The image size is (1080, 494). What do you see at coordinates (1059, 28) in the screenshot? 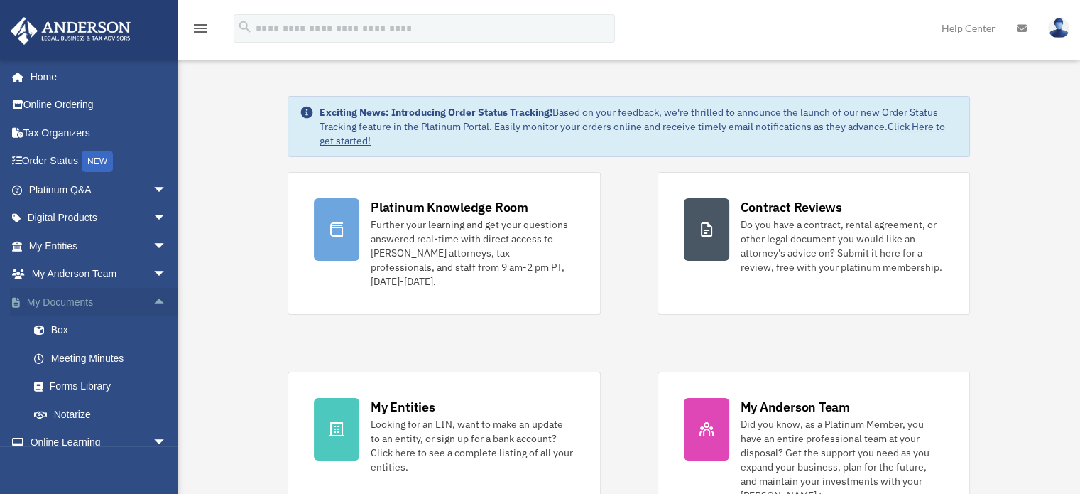
I see `img: User Pic` at bounding box center [1059, 28].